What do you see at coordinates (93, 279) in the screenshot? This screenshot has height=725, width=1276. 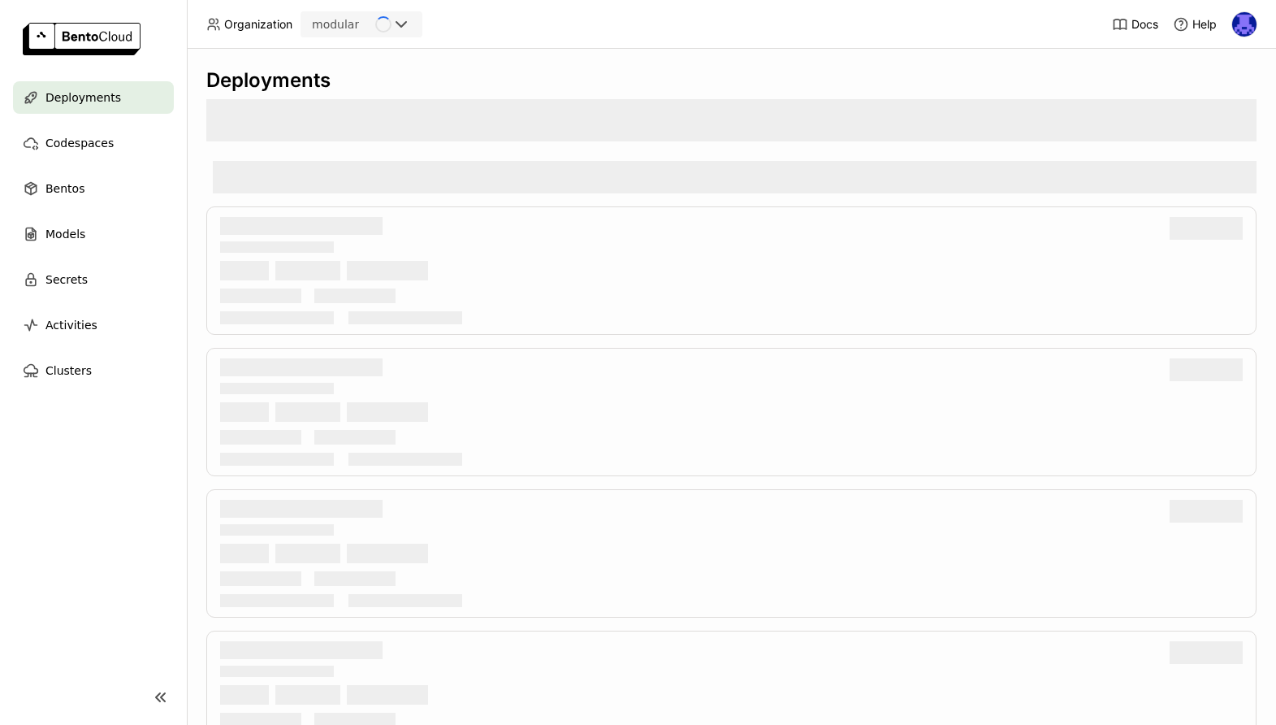 I see `a: Secrets` at bounding box center [93, 279].